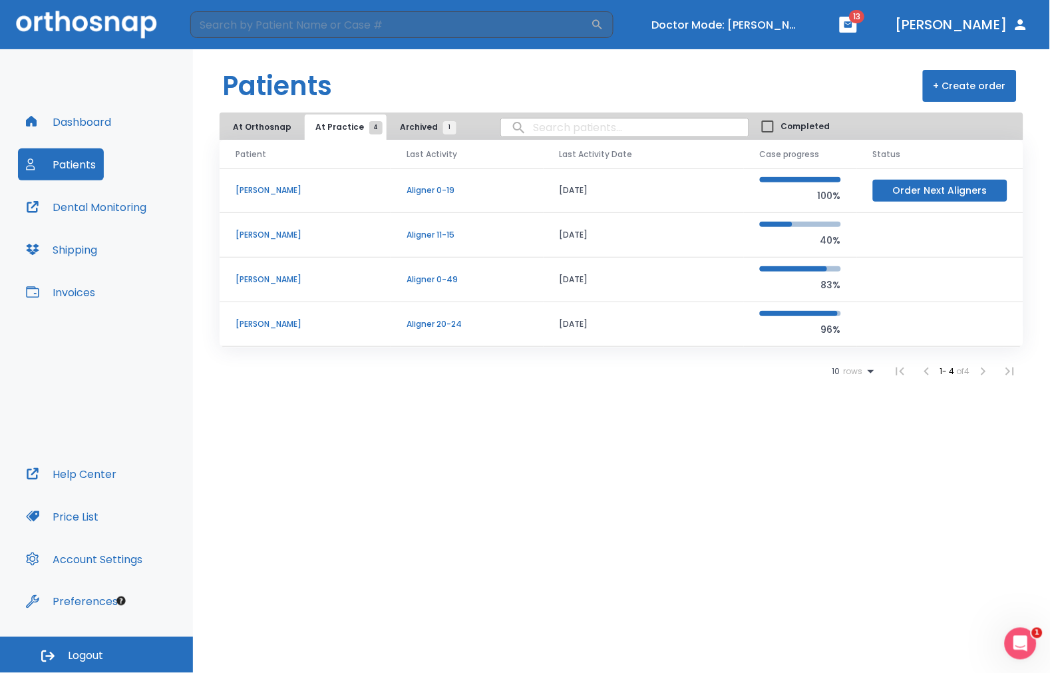  What do you see at coordinates (343, 127) in the screenshot?
I see `div: tabs` at bounding box center [343, 127].